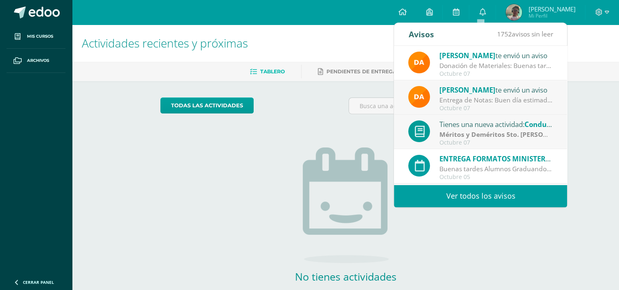 The height and width of the screenshot is (290, 619). I want to click on span: Actividades recientes y próximas, so click(165, 43).